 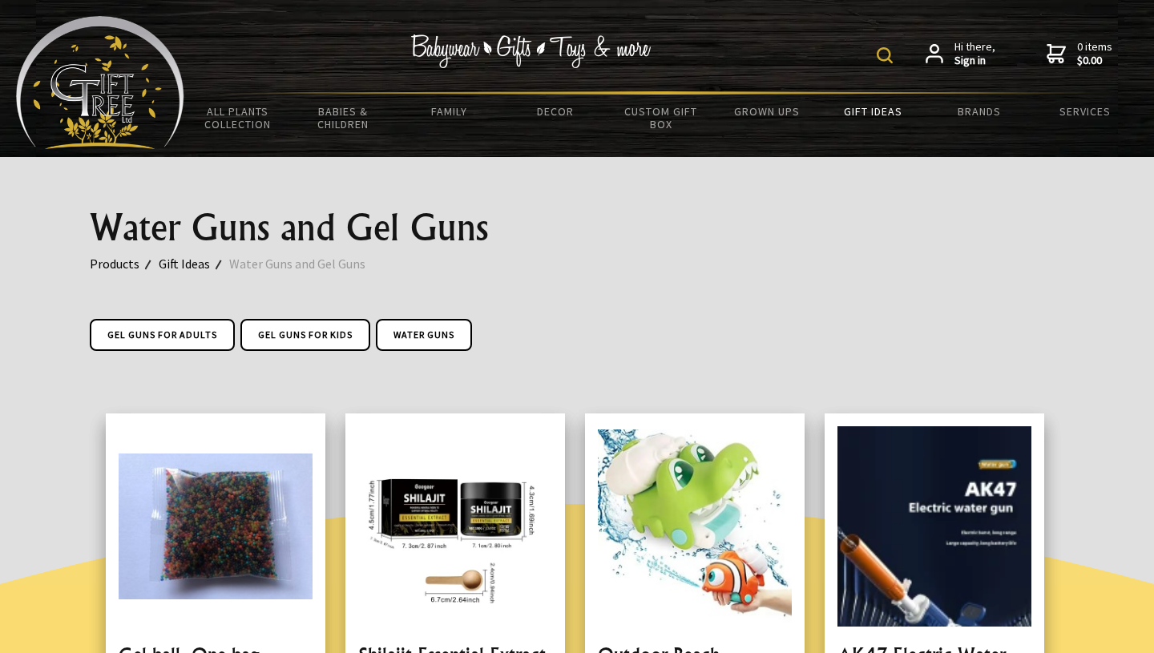 I want to click on a: Hi there,Sign in, so click(x=960, y=54).